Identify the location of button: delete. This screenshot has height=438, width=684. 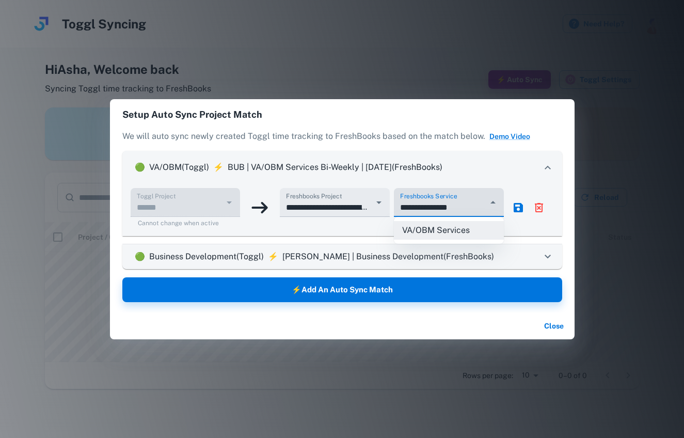
(539, 207).